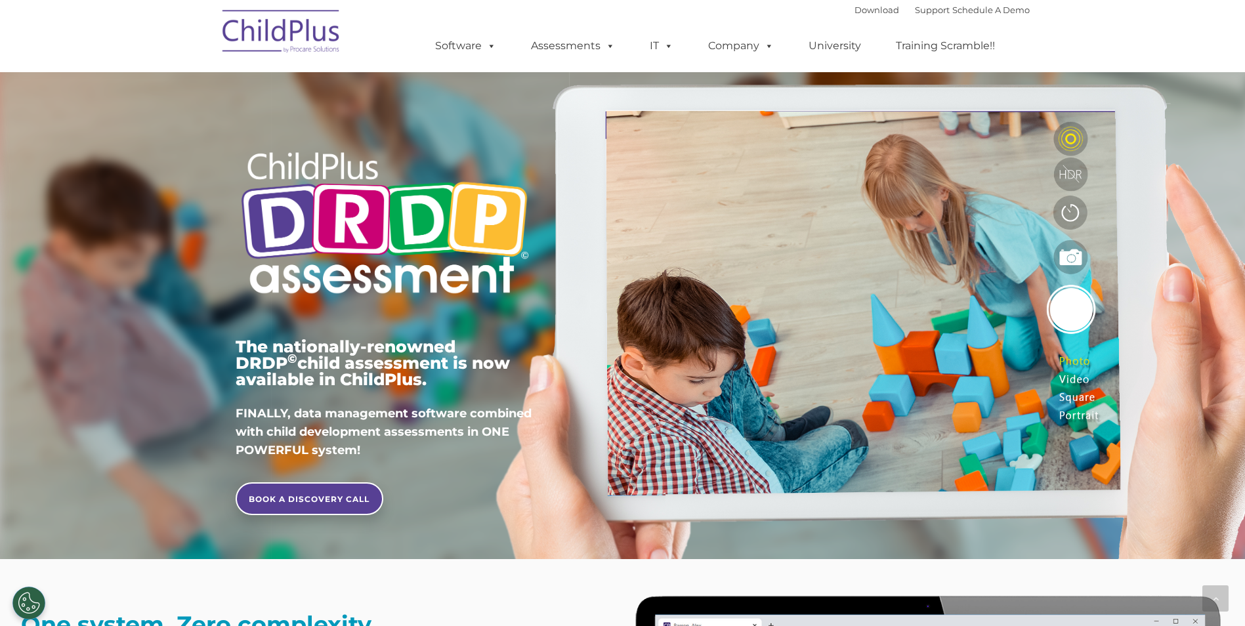 The height and width of the screenshot is (626, 1245). Describe the element at coordinates (573, 46) in the screenshot. I see `a: Assessments` at that location.